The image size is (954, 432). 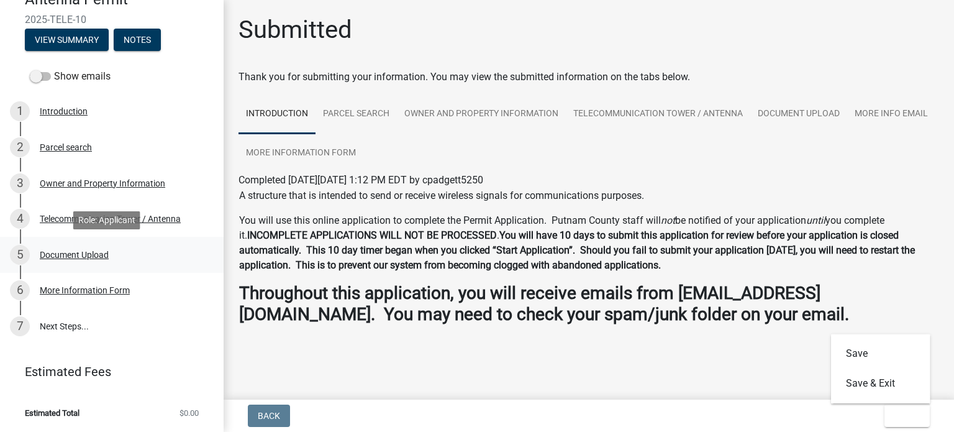 What do you see at coordinates (20, 255) in the screenshot?
I see `div: 5` at bounding box center [20, 255].